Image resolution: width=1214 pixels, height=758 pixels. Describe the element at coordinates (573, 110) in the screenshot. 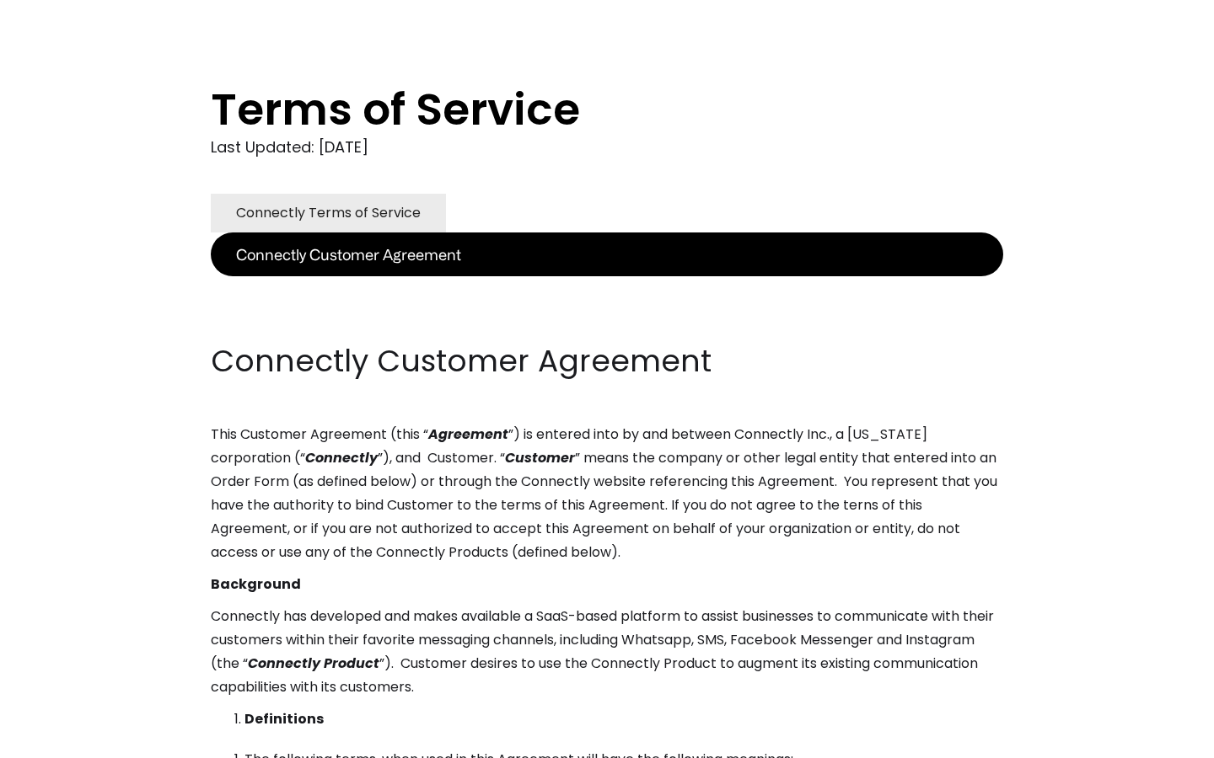

I see `h1: Terms of Service` at that location.